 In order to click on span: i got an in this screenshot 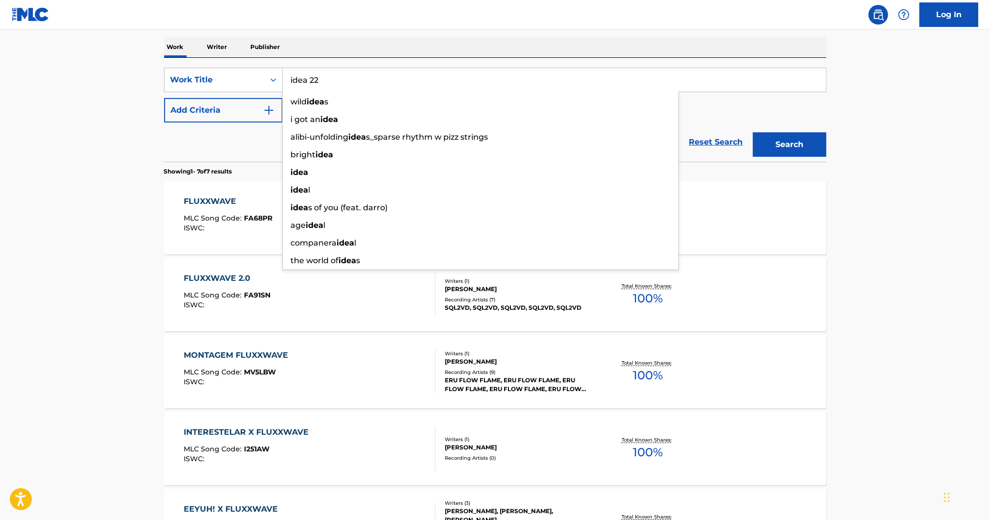, I will do `click(306, 119)`.